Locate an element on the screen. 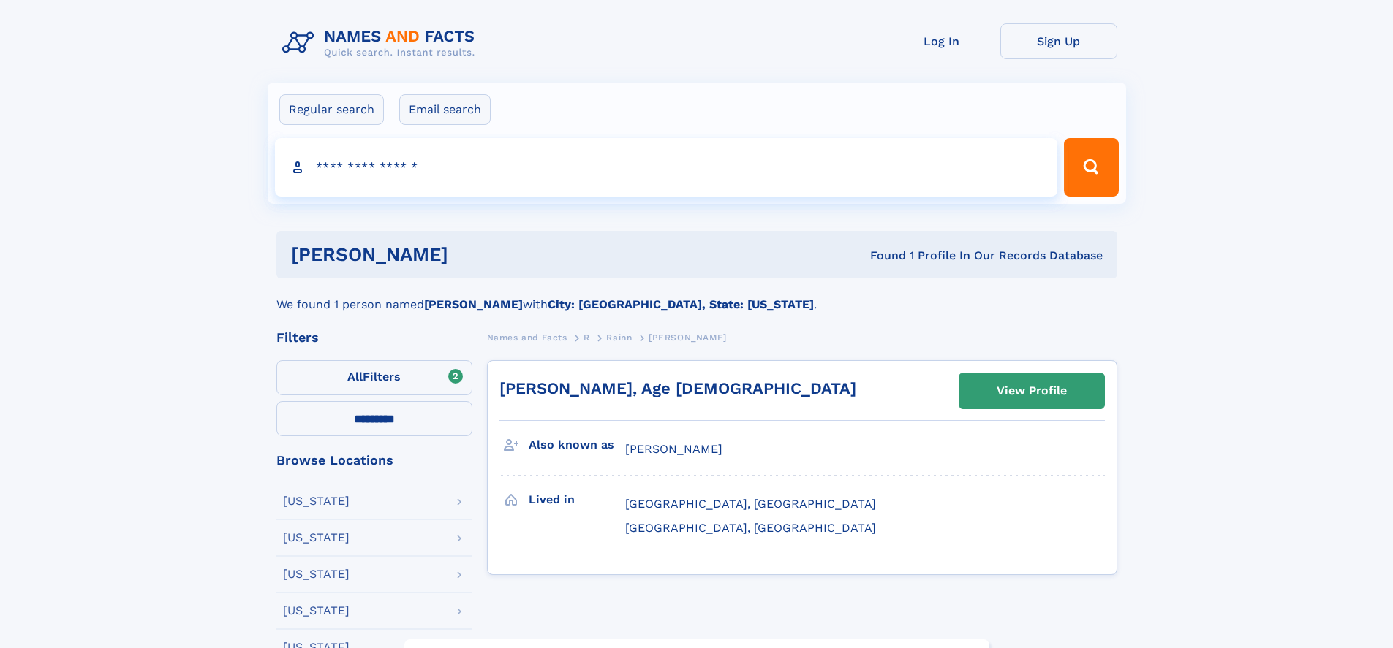 This screenshot has width=1393, height=648. label: Regular search is located at coordinates (331, 110).